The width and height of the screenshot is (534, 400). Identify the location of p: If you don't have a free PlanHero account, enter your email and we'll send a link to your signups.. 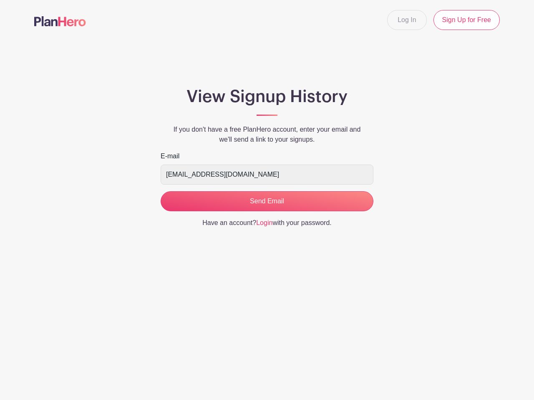
(267, 135).